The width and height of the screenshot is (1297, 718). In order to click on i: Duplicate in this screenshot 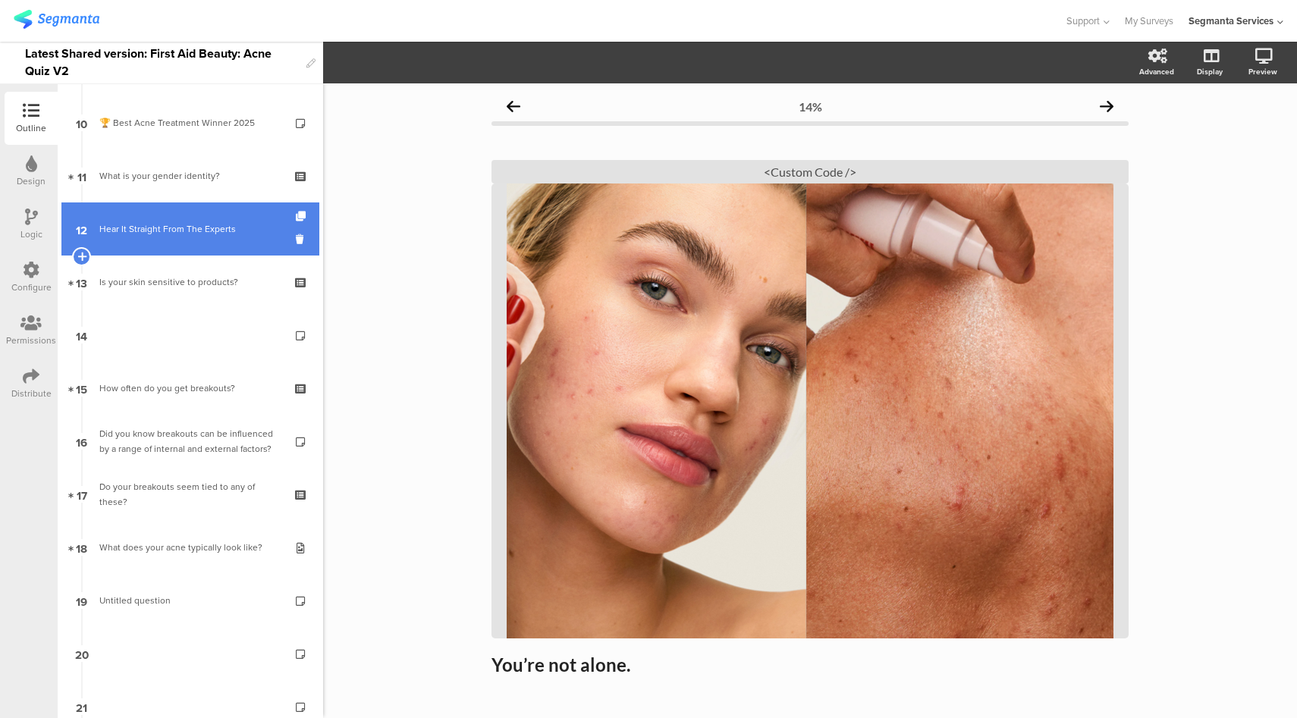, I will do `click(302, 216)`.